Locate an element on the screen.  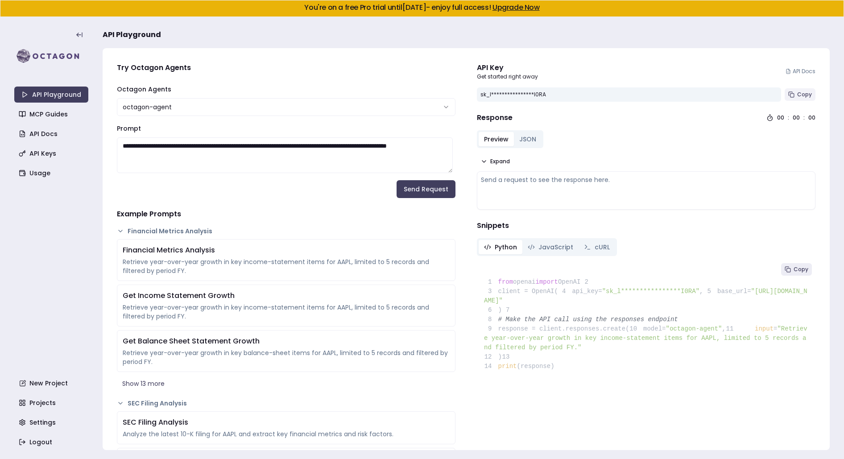
span: 14 is located at coordinates (491, 366).